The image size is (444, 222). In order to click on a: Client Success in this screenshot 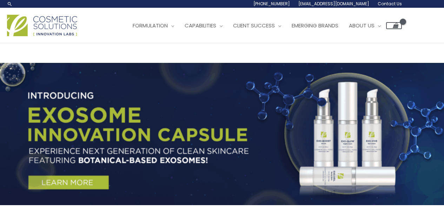, I will do `click(257, 26)`.